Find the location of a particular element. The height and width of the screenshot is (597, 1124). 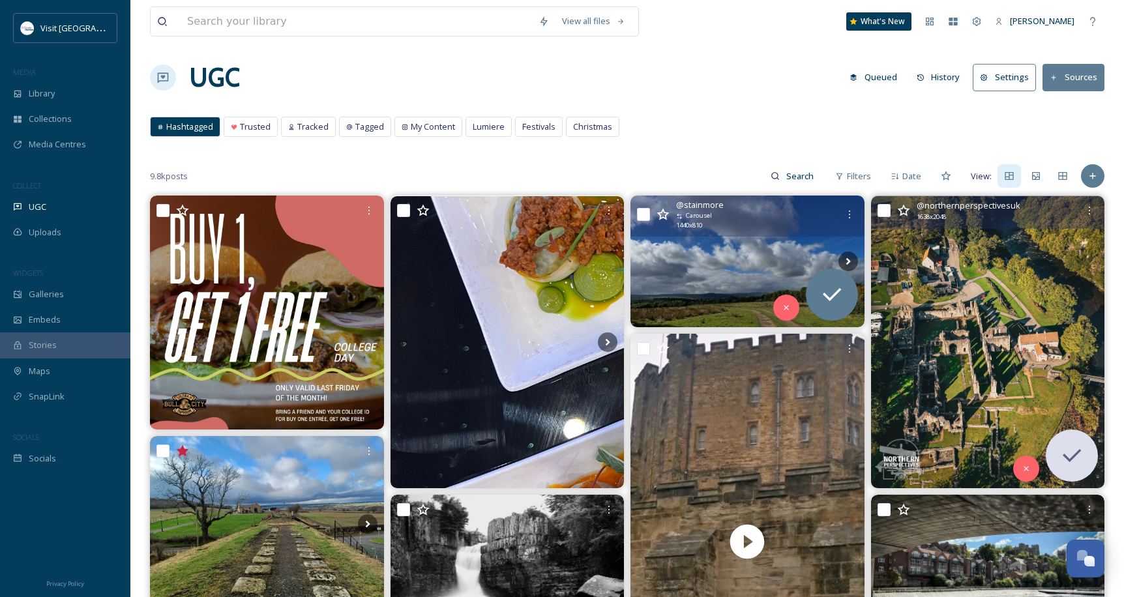

span: Tracked is located at coordinates (313, 127).